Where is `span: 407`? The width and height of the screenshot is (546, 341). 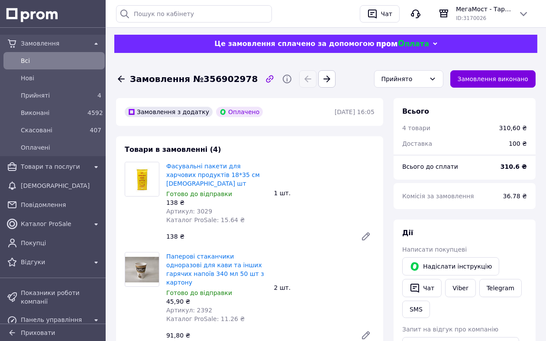 span: 407 is located at coordinates (95, 130).